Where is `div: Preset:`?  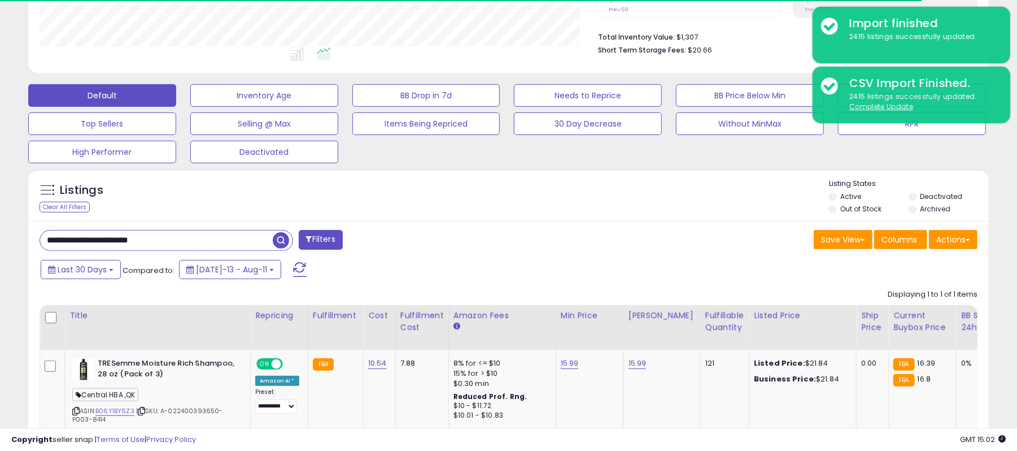
div: Preset: is located at coordinates (277, 401).